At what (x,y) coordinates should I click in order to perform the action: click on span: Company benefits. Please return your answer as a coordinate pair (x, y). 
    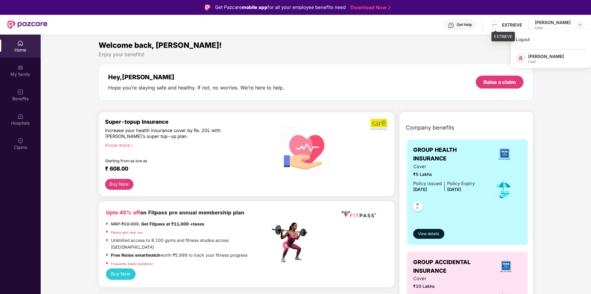
    Looking at the image, I should click on (430, 128).